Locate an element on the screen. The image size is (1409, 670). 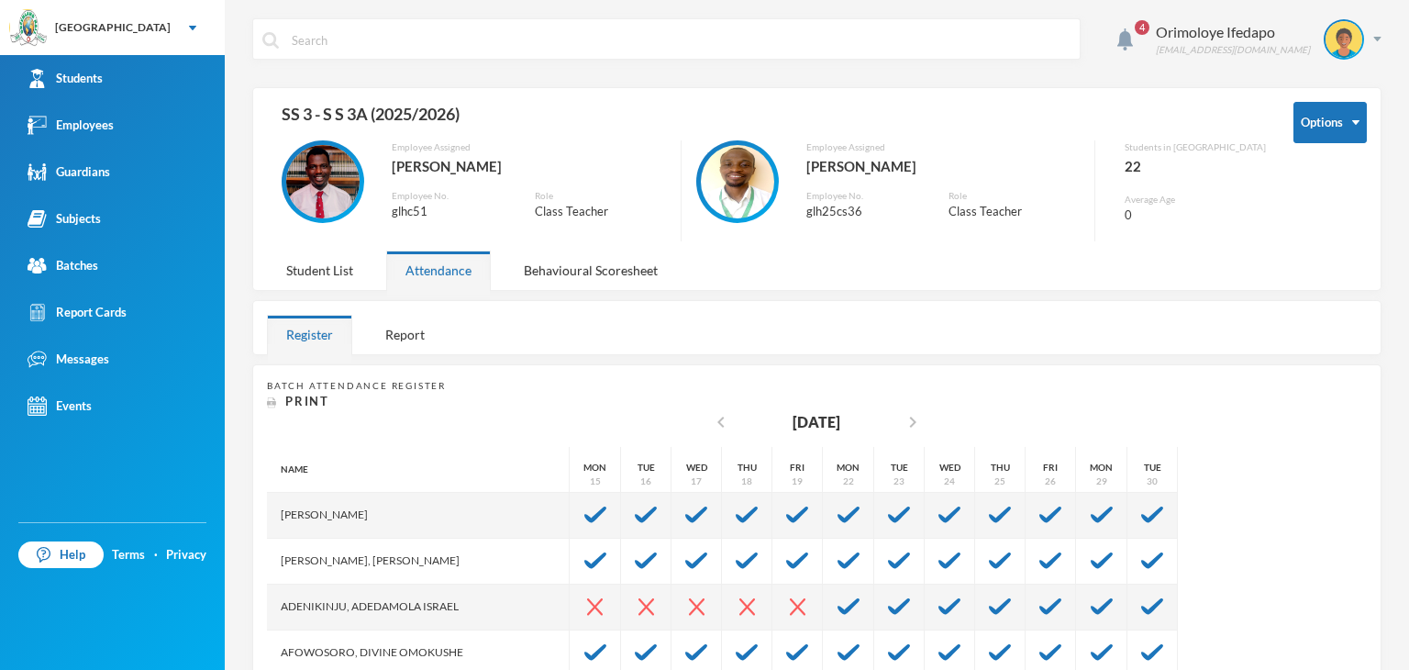
div: Report is located at coordinates (405, 334).